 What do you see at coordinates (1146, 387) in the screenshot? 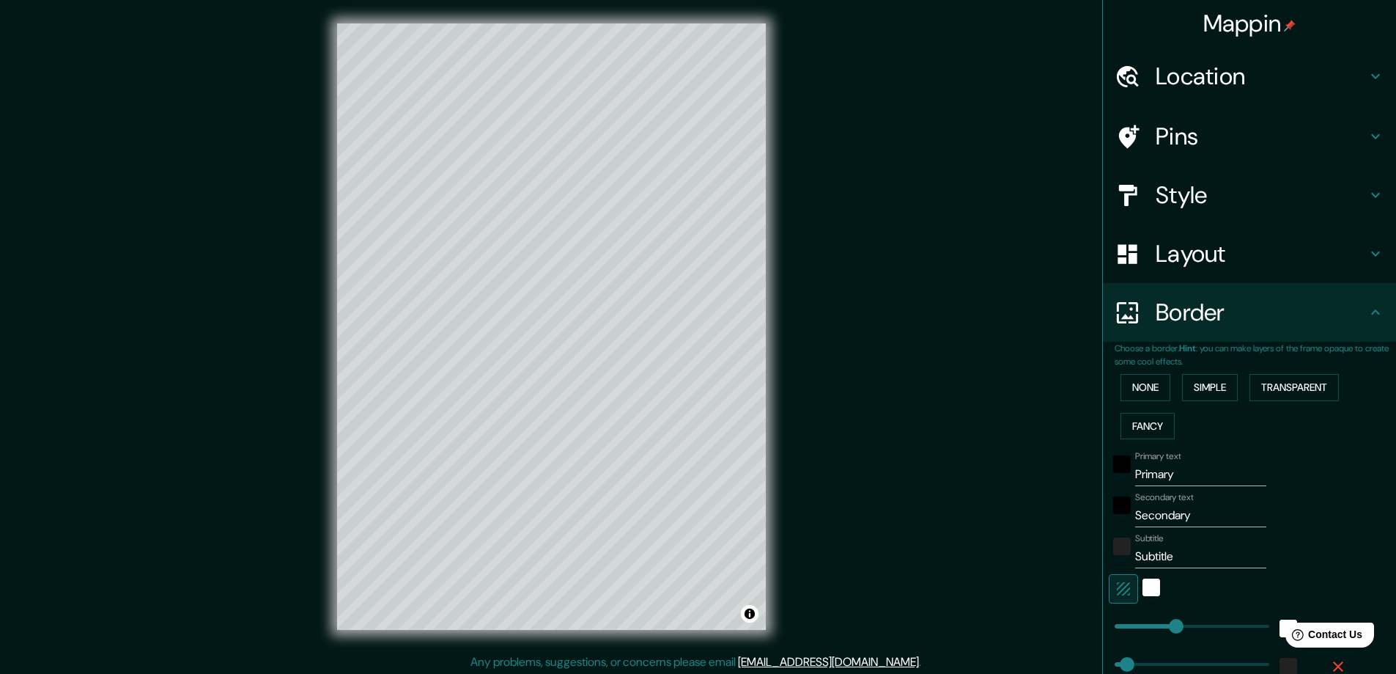
I see `button: None` at bounding box center [1146, 387].